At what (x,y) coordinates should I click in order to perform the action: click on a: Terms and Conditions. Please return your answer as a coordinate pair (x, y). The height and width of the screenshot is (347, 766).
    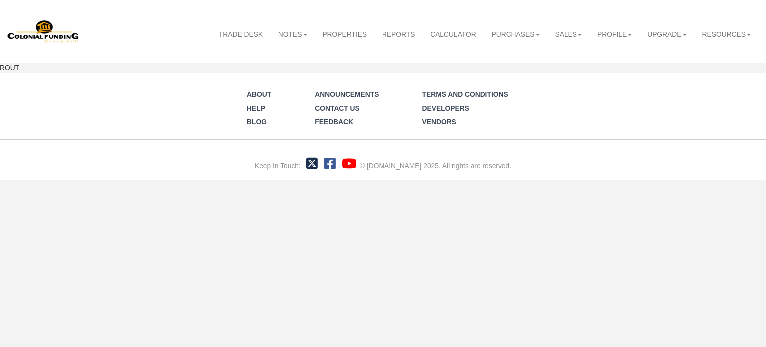
    Looking at the image, I should click on (465, 94).